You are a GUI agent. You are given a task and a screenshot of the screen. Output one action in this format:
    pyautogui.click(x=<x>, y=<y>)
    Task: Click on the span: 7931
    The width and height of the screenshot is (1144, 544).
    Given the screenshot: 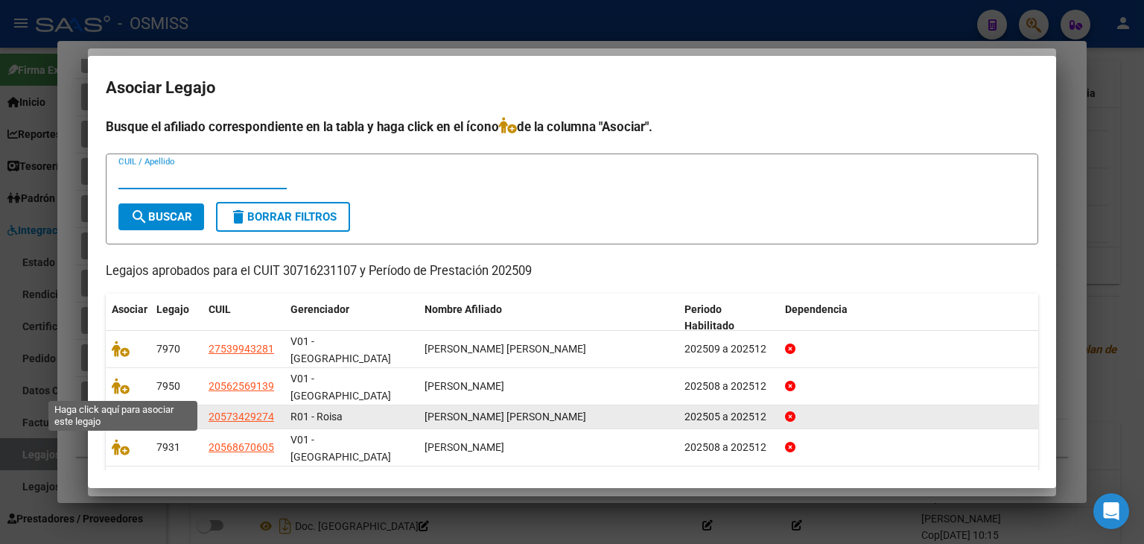 What is the action you would take?
    pyautogui.click(x=168, y=447)
    